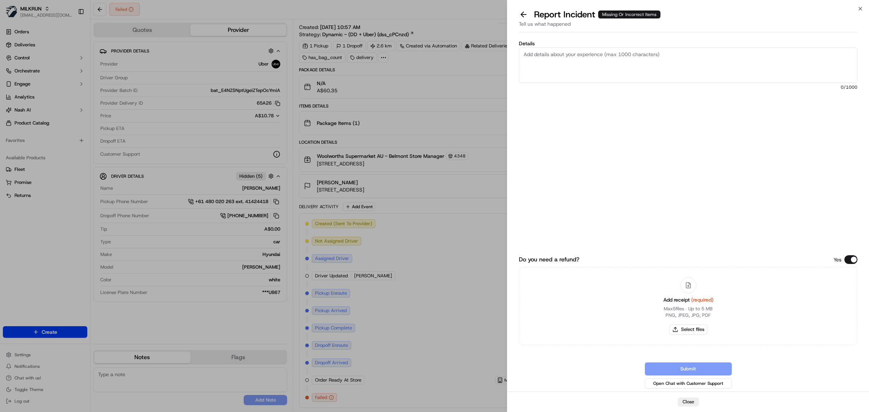 This screenshot has height=412, width=869. What do you see at coordinates (688, 402) in the screenshot?
I see `button: Close` at bounding box center [688, 402].